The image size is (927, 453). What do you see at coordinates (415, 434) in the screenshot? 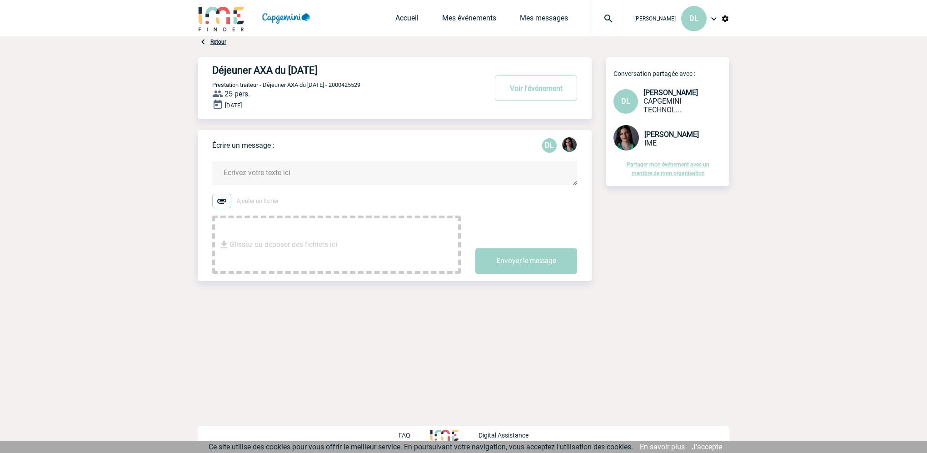
I see `a: FAQ` at bounding box center [415, 434].